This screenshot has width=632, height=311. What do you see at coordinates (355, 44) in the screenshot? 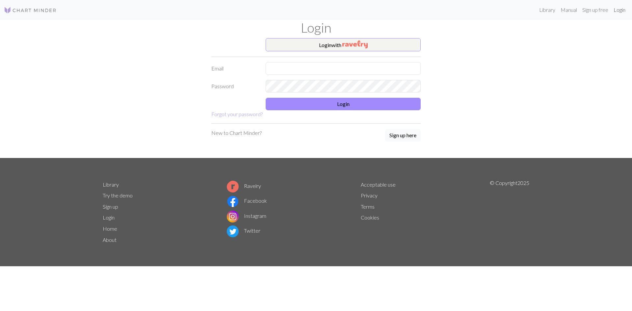
I see `img: Ravelry` at bounding box center [355, 44].